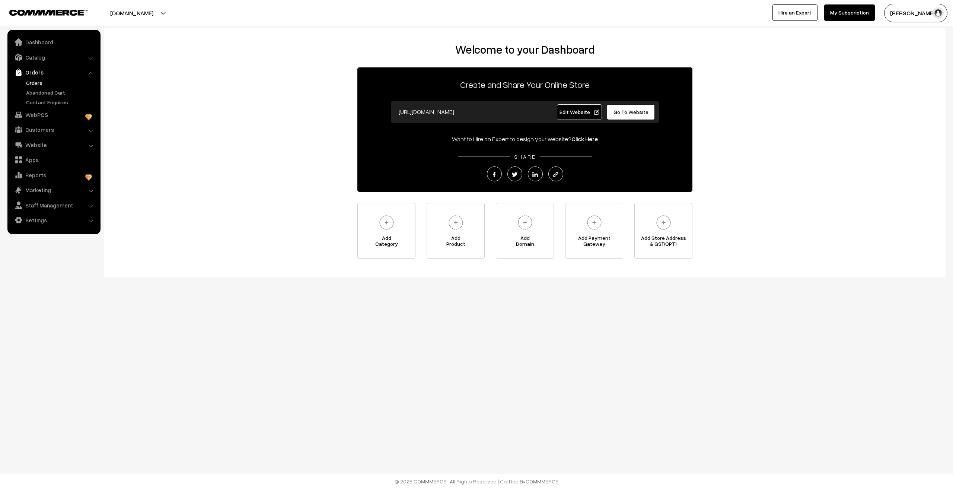  What do you see at coordinates (663, 242) in the screenshot?
I see `span: Add Store Address & GST(OPT)` at bounding box center [663, 242].